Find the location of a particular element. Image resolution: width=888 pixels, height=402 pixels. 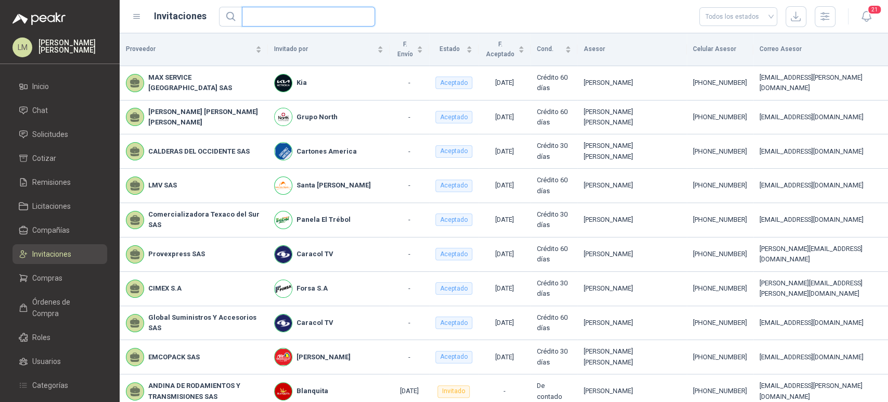

h1: Invitaciones is located at coordinates (180, 16).